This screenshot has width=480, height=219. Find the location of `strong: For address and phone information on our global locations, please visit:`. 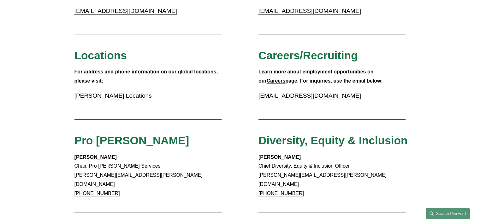

strong: For address and phone information on our global locations, please visit: is located at coordinates (147, 76).